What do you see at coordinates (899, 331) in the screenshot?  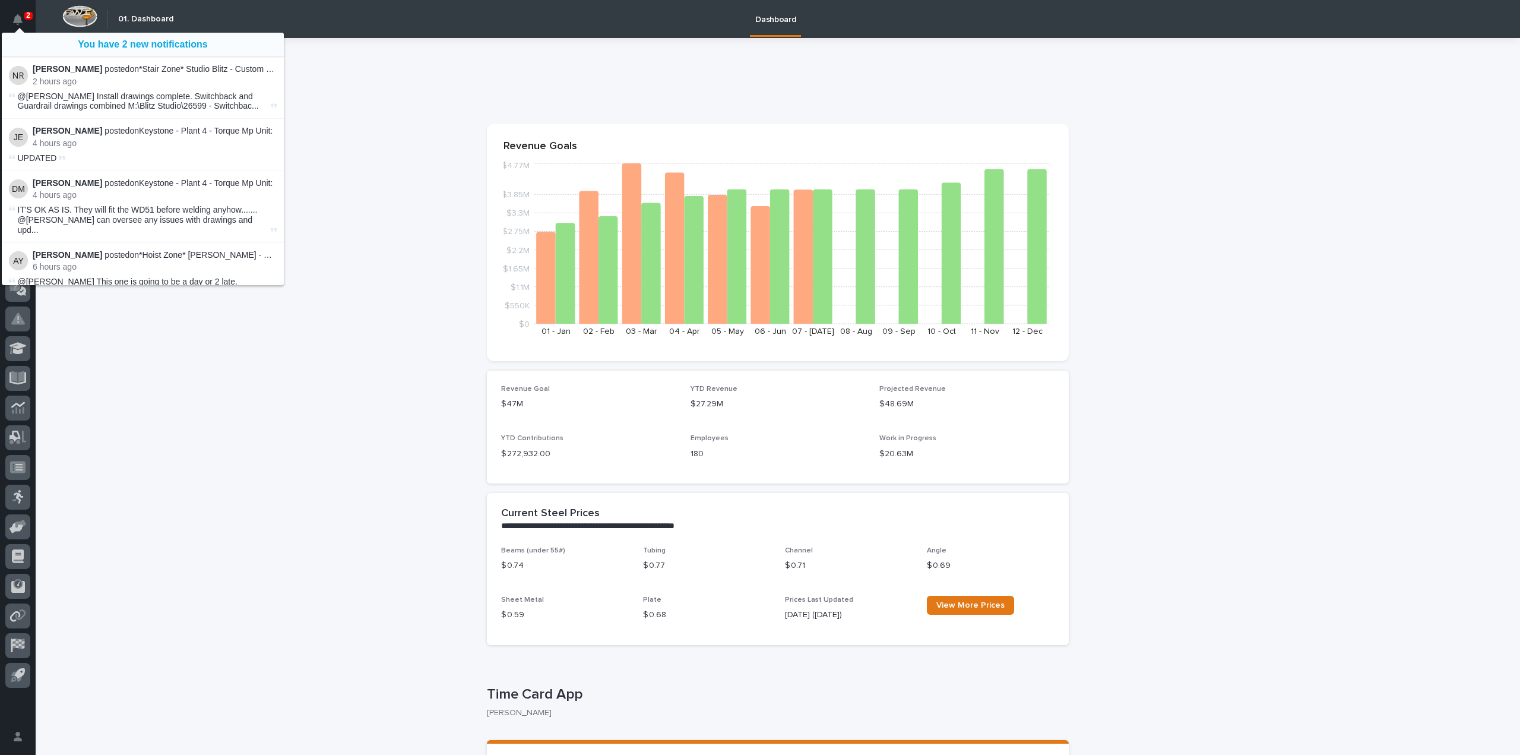 I see `text: 09 - Sep` at bounding box center [899, 331].